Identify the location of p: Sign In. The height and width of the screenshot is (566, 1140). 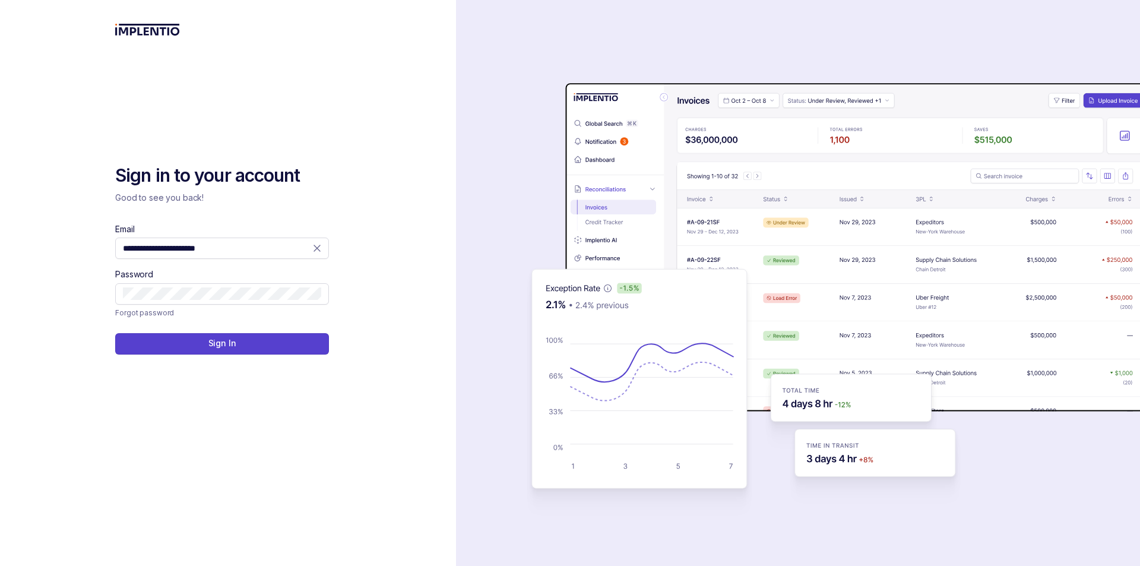
(222, 343).